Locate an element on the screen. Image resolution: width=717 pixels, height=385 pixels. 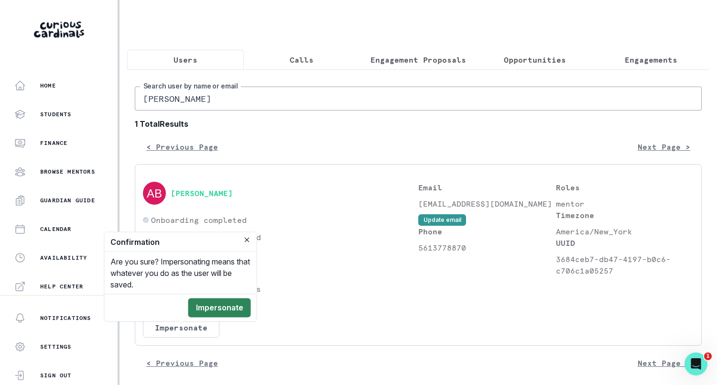
p: Phone is located at coordinates (487, 231).